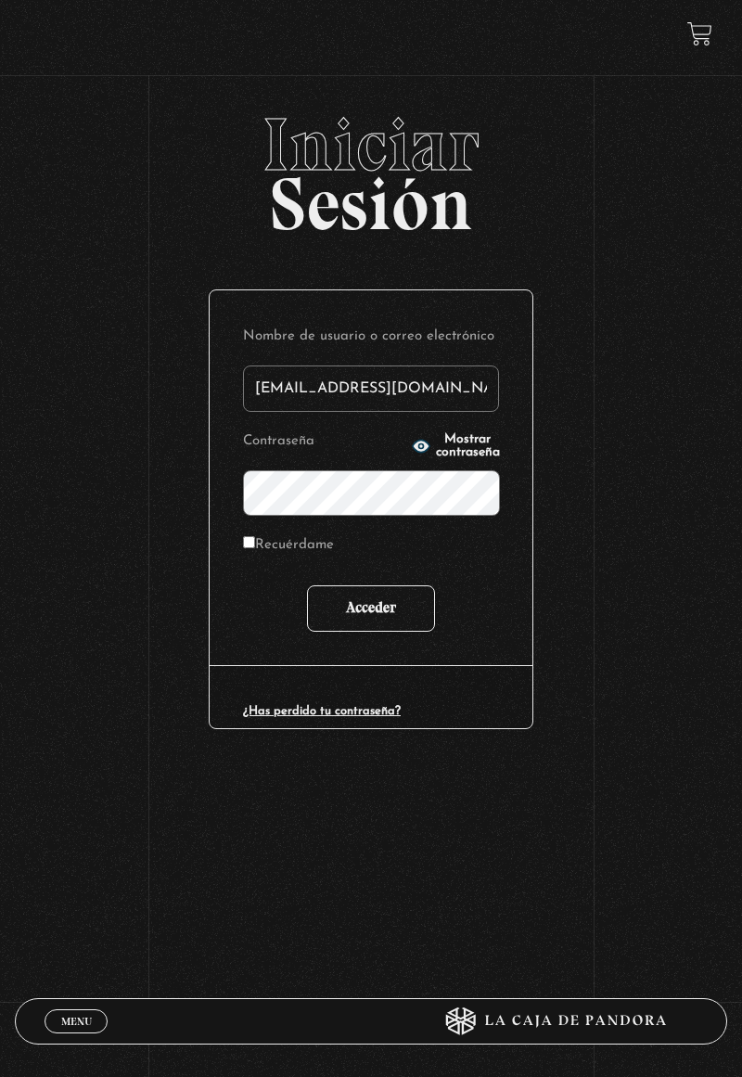 The width and height of the screenshot is (742, 1077). I want to click on label: Contraseña, so click(325, 442).